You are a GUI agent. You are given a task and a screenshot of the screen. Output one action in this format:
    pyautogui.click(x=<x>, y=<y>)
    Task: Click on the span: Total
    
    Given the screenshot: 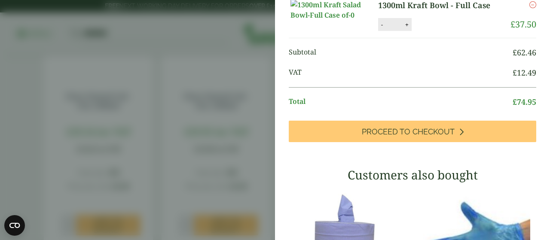 What is the action you would take?
    pyautogui.click(x=400, y=102)
    